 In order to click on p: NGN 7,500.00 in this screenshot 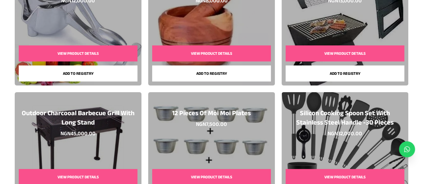, I will do `click(211, 123)`.